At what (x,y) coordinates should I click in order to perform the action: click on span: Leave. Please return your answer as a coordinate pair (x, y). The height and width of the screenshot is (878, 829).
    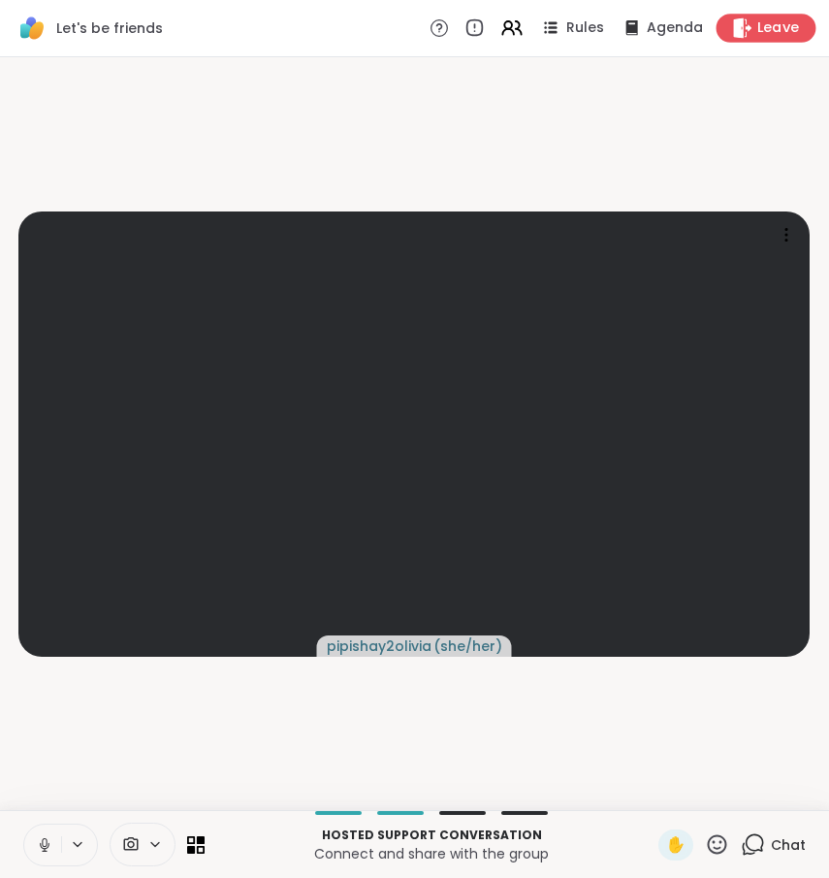
    Looking at the image, I should click on (779, 28).